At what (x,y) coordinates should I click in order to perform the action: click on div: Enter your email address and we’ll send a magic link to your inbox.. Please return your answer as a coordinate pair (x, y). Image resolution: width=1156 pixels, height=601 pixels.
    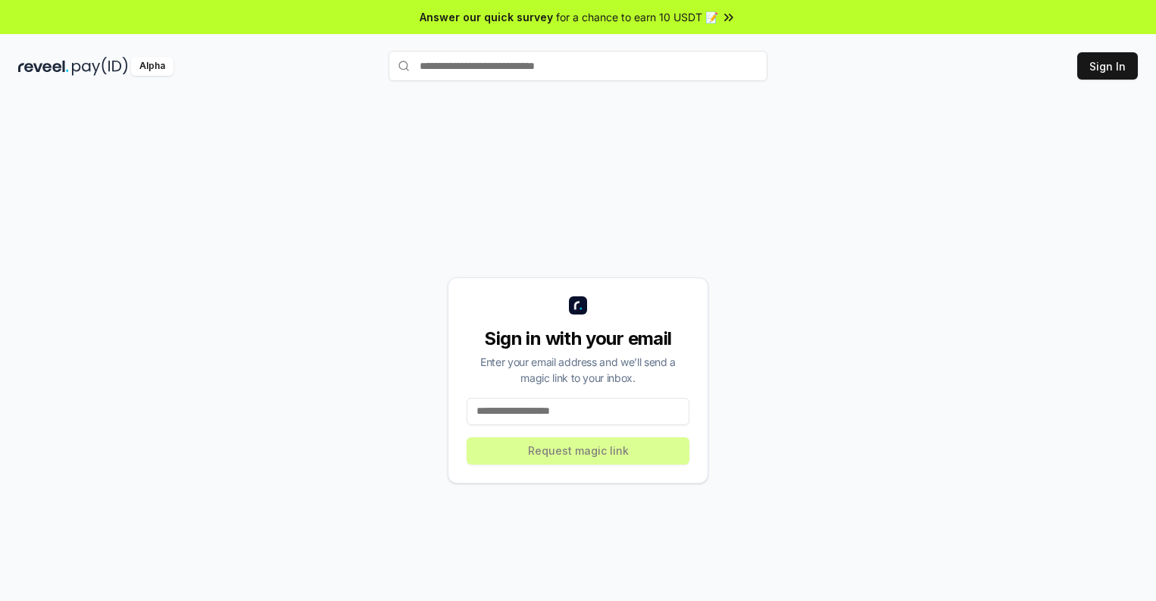
    Looking at the image, I should click on (578, 370).